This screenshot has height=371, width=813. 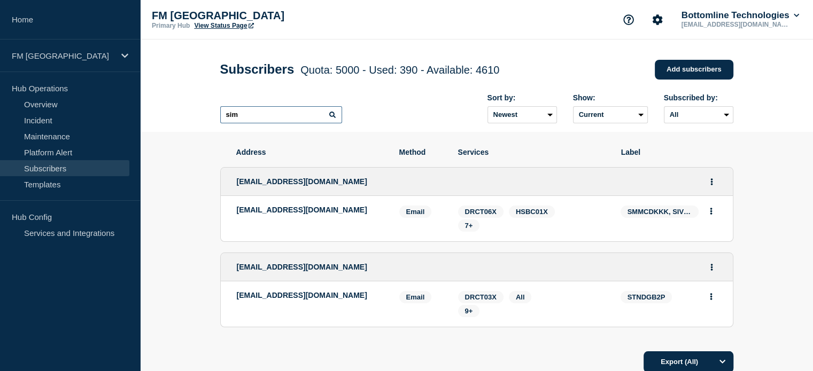 What do you see at coordinates (698, 115) in the screenshot?
I see `select: Subscribed by` at bounding box center [698, 115].